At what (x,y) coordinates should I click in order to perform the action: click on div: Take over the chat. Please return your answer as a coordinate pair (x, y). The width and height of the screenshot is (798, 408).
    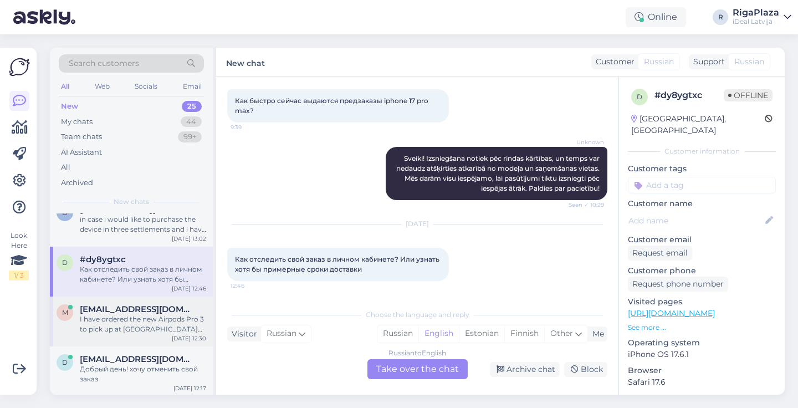
    Looking at the image, I should click on (417, 369).